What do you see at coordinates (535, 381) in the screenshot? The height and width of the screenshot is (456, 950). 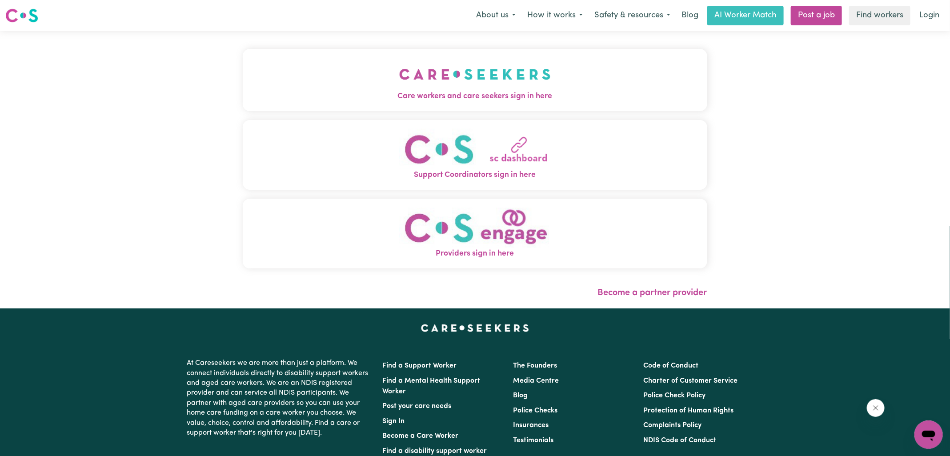 I see `a: Media Centre` at bounding box center [535, 381].